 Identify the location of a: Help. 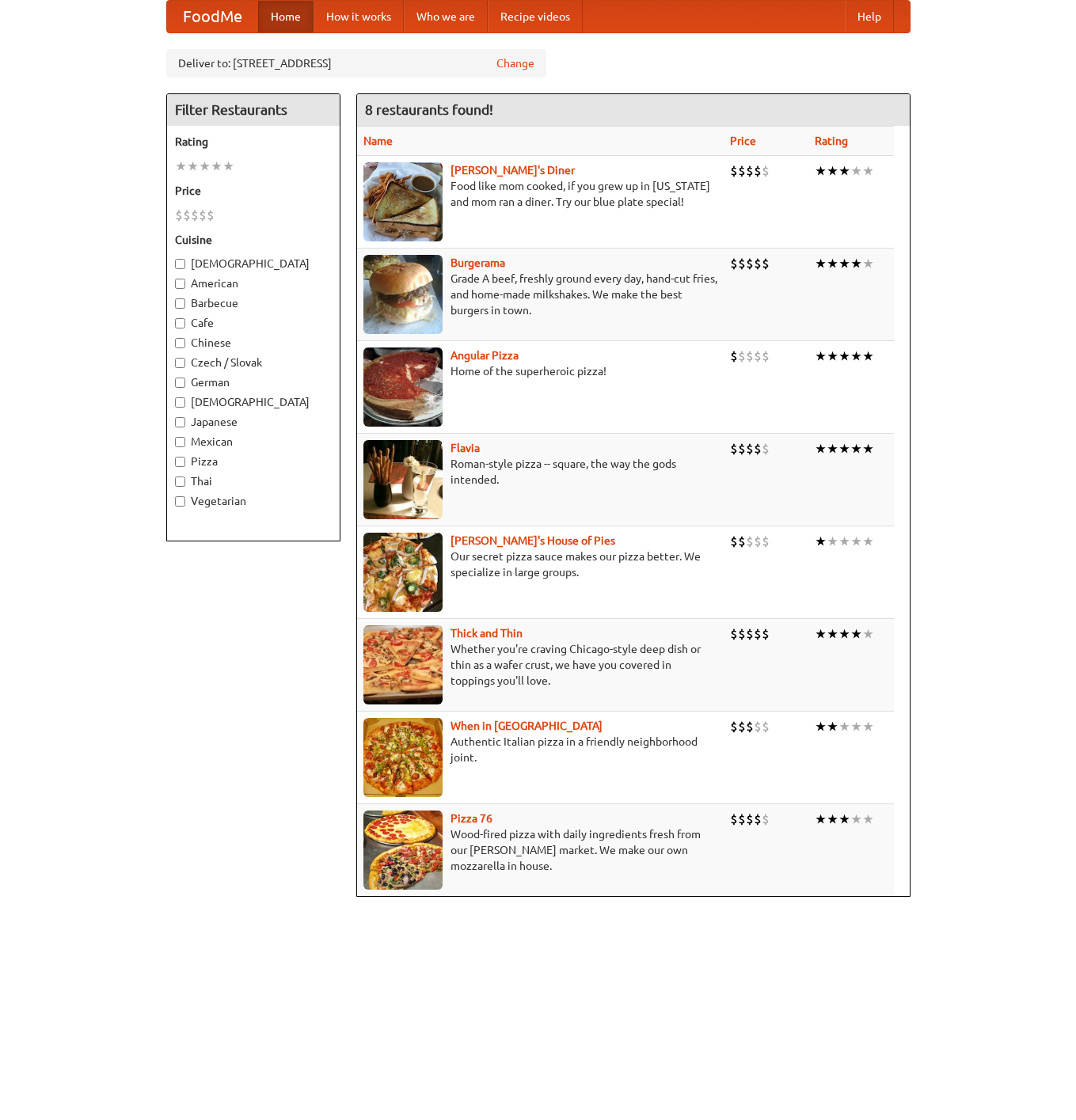
(870, 17).